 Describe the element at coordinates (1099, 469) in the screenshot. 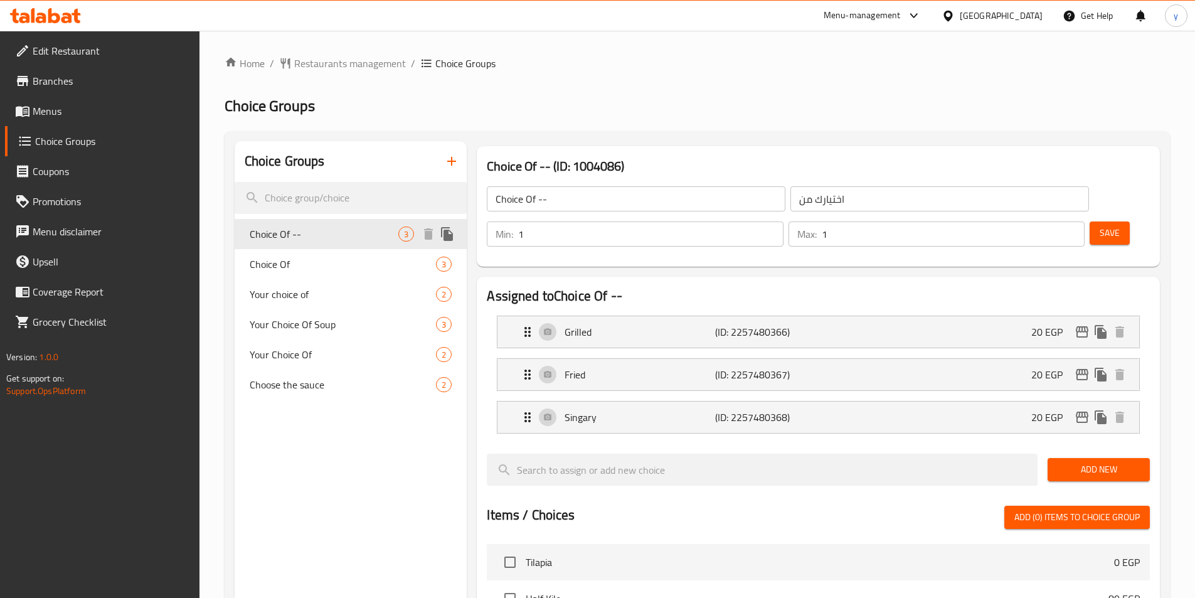

I see `span: Add New` at that location.